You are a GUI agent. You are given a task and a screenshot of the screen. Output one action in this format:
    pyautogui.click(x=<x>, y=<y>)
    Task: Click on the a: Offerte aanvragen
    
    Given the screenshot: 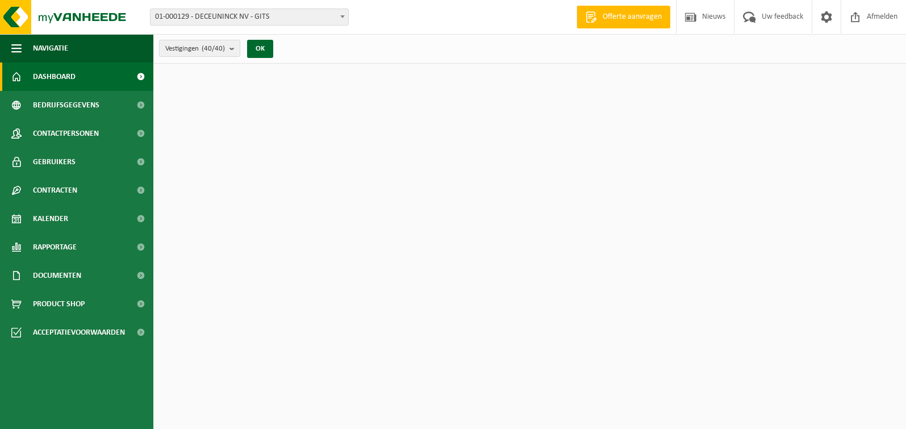 What is the action you would take?
    pyautogui.click(x=623, y=17)
    